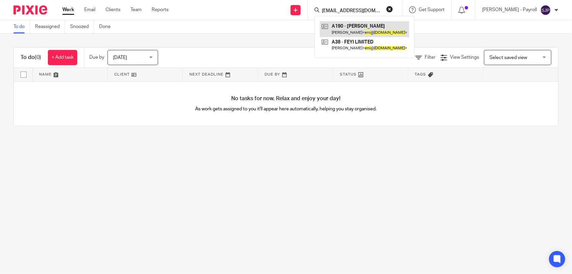 The width and height of the screenshot is (572, 274). What do you see at coordinates (546, 10) in the screenshot?
I see `img: svg%3E` at bounding box center [546, 10].